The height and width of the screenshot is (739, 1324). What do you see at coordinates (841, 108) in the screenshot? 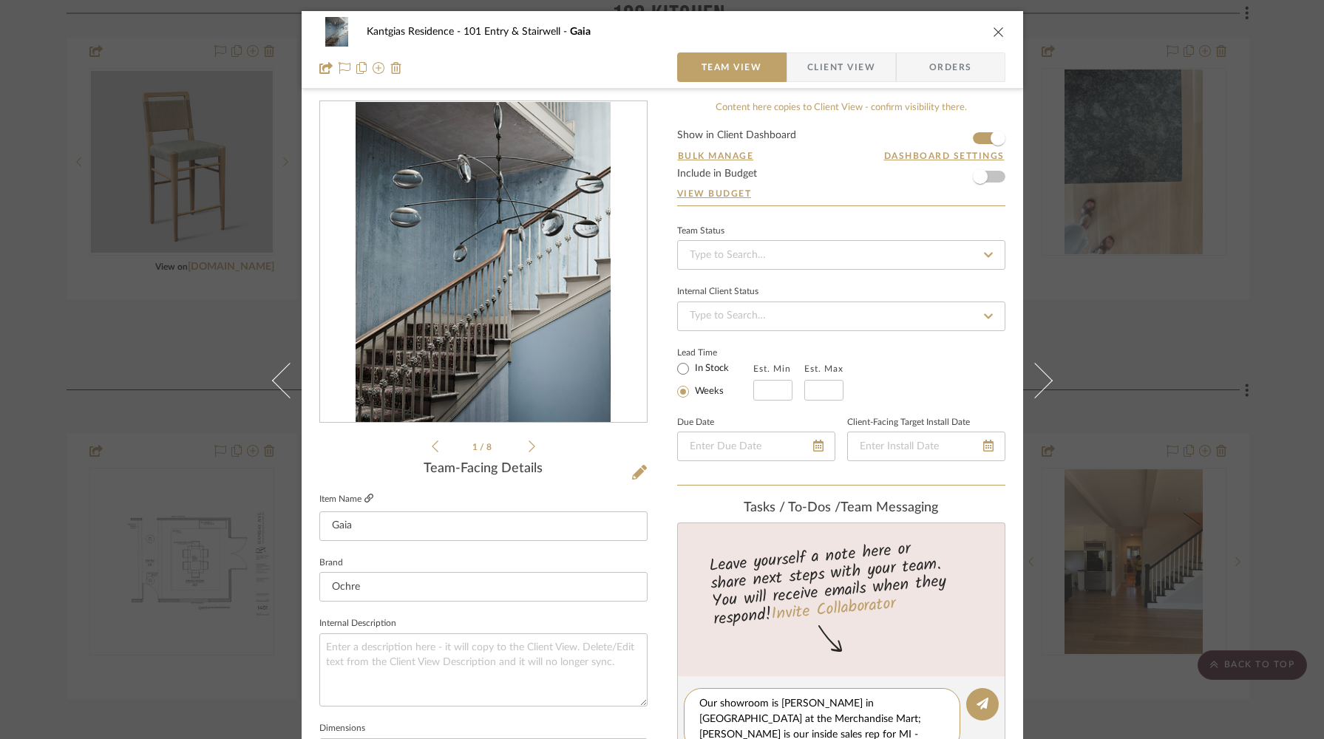
I see `div: Content here copies to Client View - confirm visibility there.` at bounding box center [841, 108].